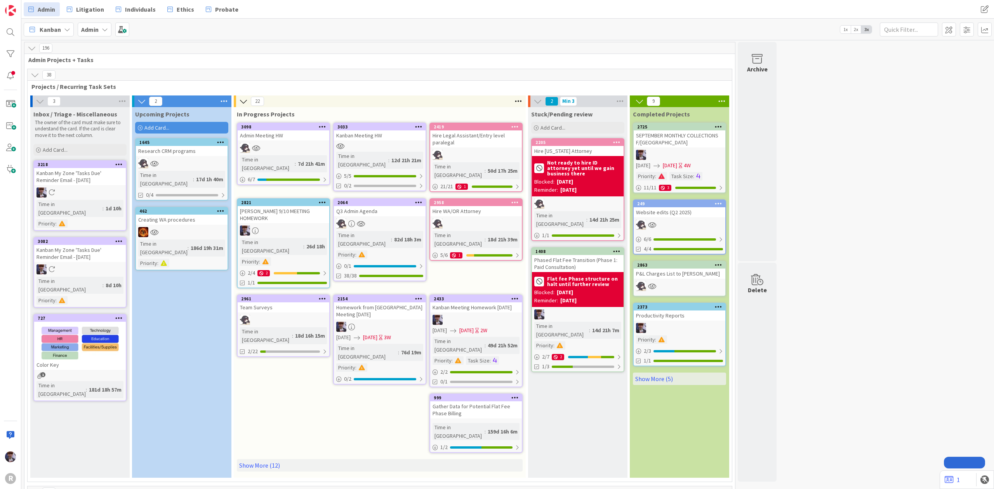  What do you see at coordinates (283, 135) in the screenshot?
I see `div: Admin Meeting HW` at bounding box center [283, 135].